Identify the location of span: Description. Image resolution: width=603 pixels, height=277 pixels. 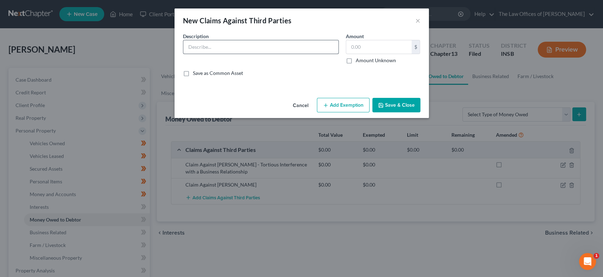
(196, 36).